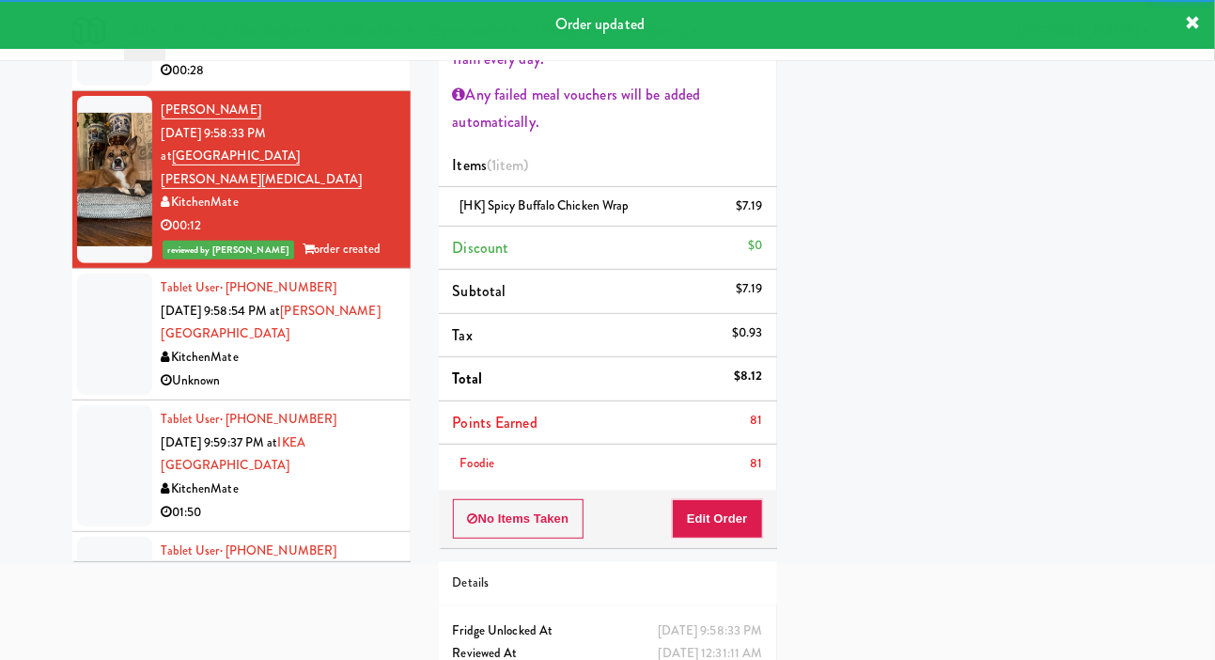  What do you see at coordinates (717, 519) in the screenshot?
I see `button: Edit Order` at bounding box center [717, 519].